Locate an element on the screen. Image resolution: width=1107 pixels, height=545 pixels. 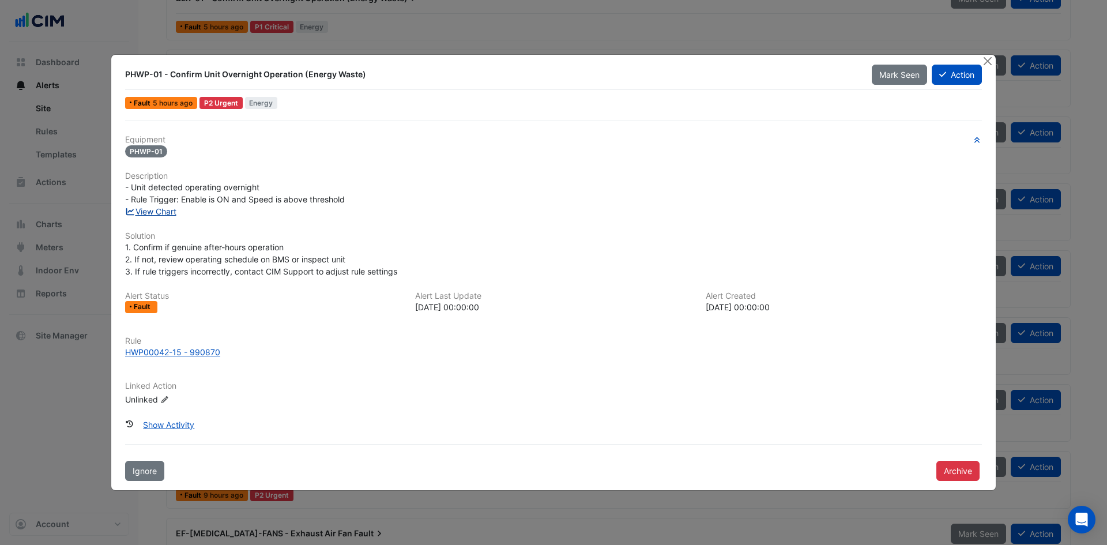
button: Ignore is located at coordinates (145, 471).